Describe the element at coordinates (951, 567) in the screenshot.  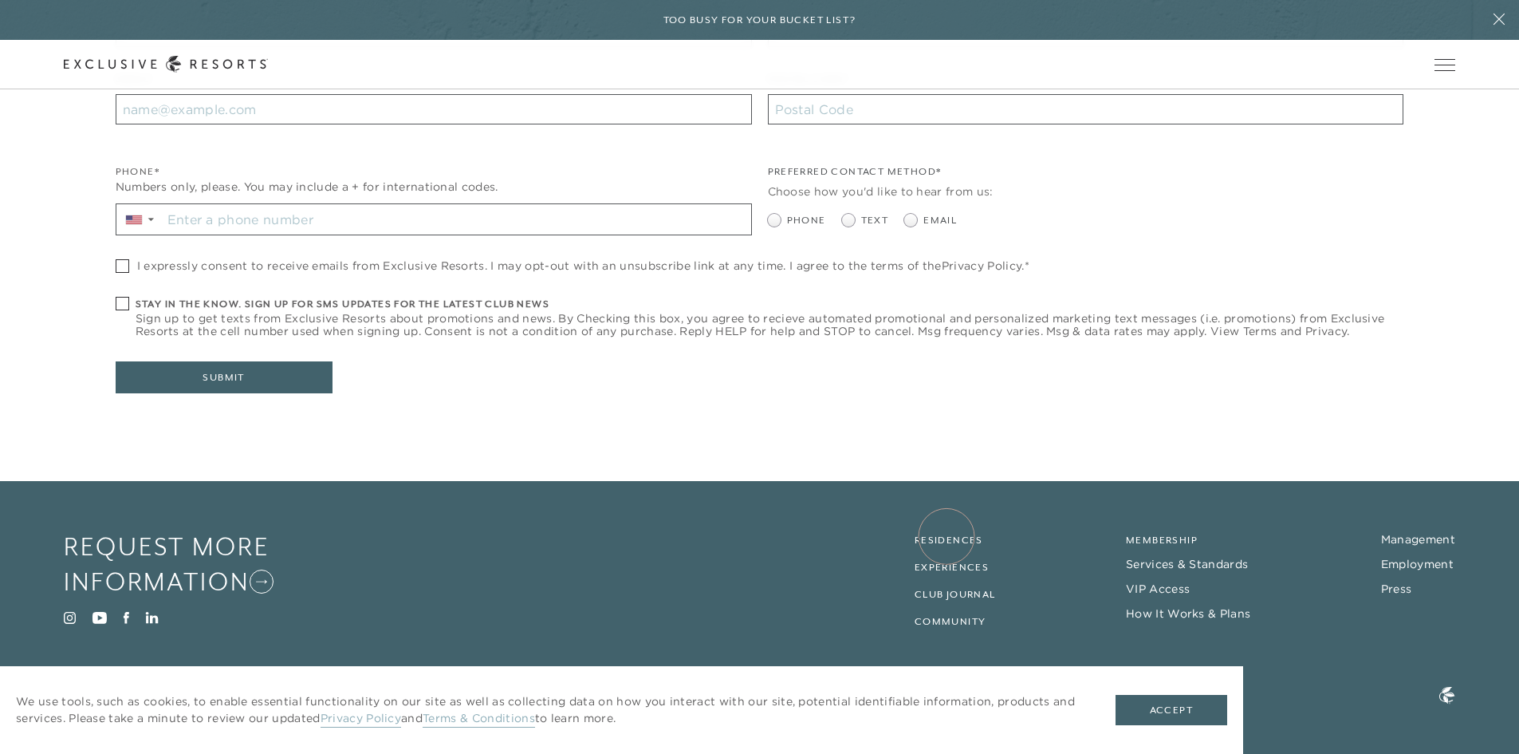
I see `a: Experiences` at that location.